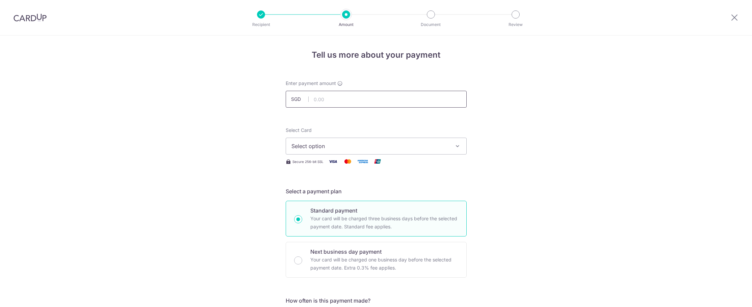 The height and width of the screenshot is (307, 752). Describe the element at coordinates (333, 161) in the screenshot. I see `img: Visa` at that location.